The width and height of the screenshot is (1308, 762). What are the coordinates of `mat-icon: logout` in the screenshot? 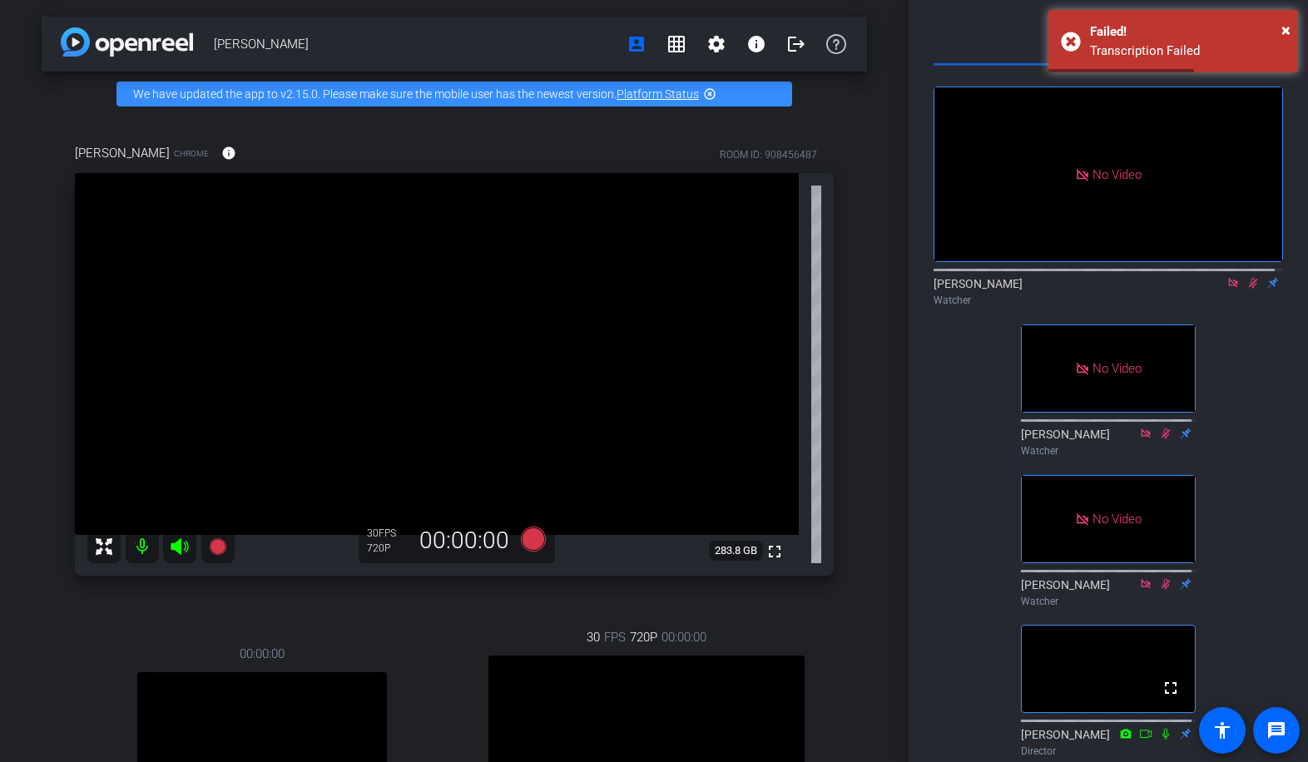 It's located at (797, 44).